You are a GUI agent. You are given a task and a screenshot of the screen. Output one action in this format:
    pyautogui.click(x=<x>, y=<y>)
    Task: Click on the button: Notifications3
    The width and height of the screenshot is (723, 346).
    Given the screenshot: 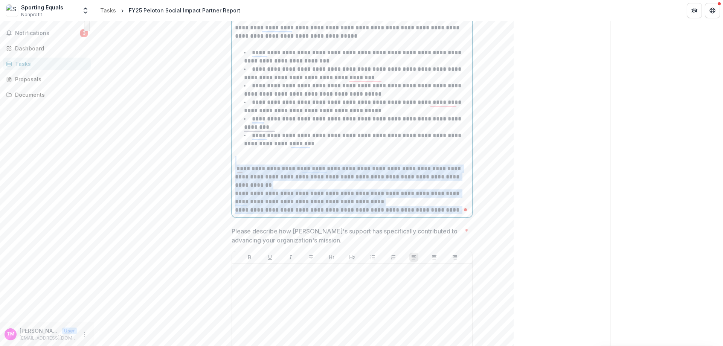 What is the action you would take?
    pyautogui.click(x=47, y=33)
    